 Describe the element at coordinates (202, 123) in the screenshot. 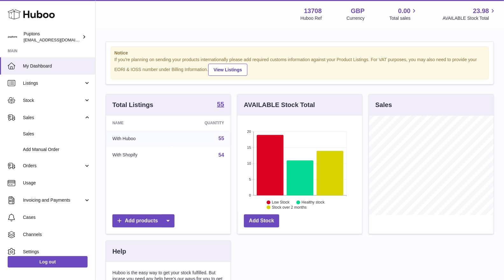

I see `th: Quantity` at that location.